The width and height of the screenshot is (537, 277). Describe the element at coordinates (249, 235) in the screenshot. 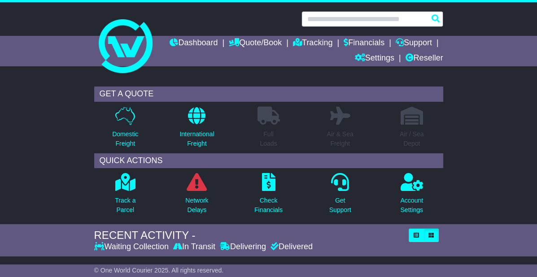

I see `div: RECENT ACTIVITY -` at that location.